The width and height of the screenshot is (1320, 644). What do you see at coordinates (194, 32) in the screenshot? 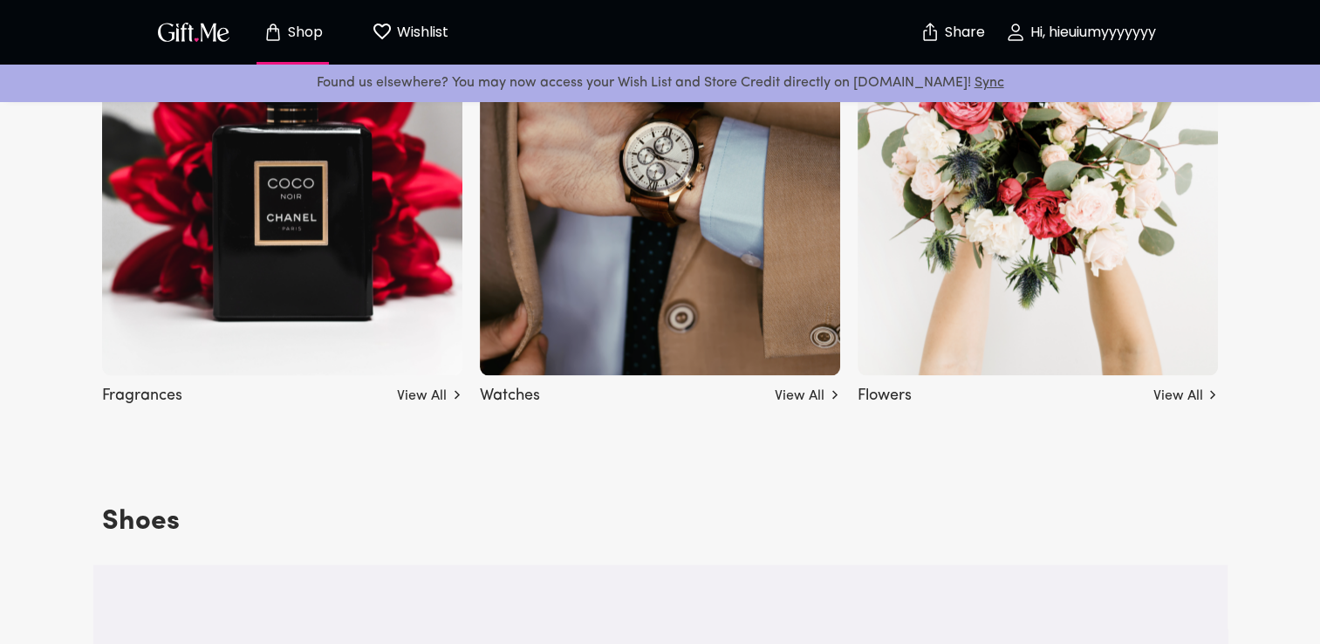
I see `button: GiftMe Logo` at bounding box center [194, 32].